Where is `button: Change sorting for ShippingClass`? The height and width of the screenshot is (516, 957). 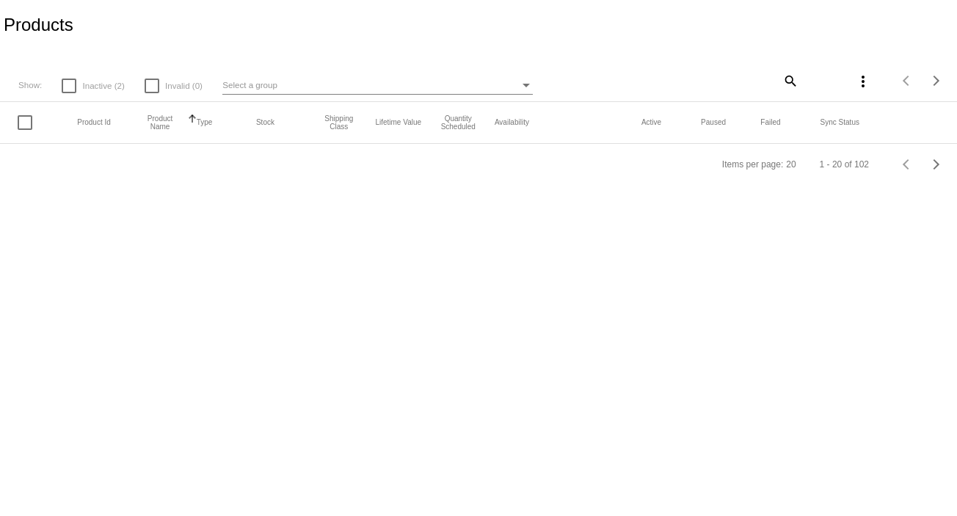 button: Change sorting for ShippingClass is located at coordinates (338, 123).